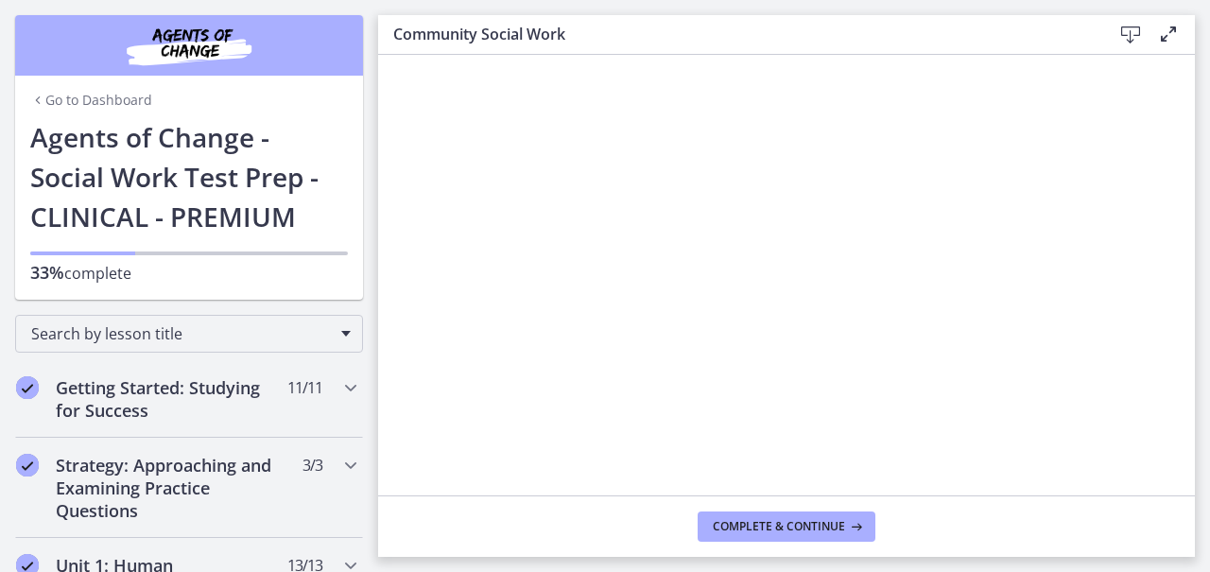 This screenshot has width=1210, height=572. Describe the element at coordinates (391, 495) in the screenshot. I see `div: Playbar` at that location.